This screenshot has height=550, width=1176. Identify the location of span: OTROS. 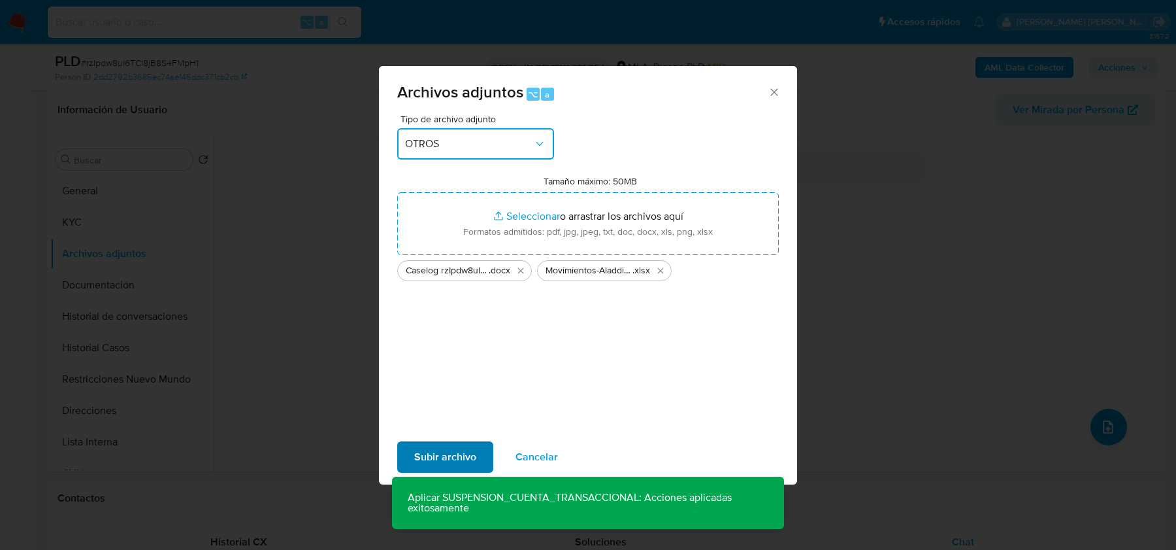
(469, 144).